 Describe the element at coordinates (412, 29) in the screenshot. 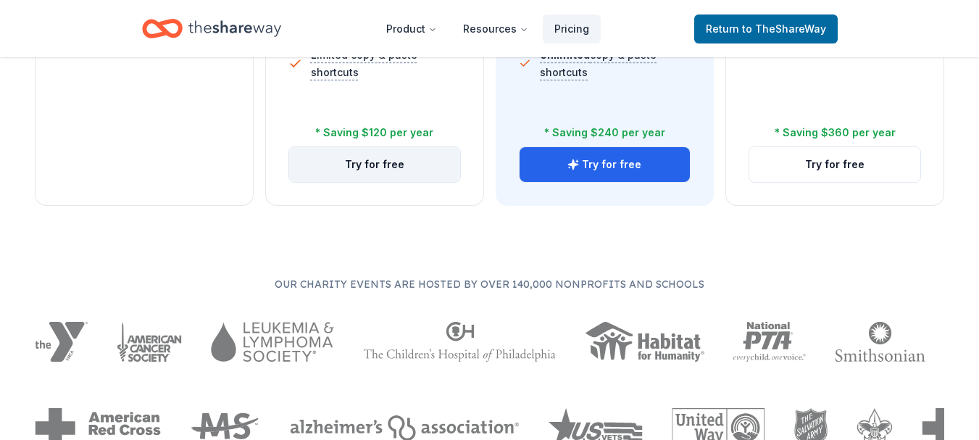

I see `button: Product` at that location.